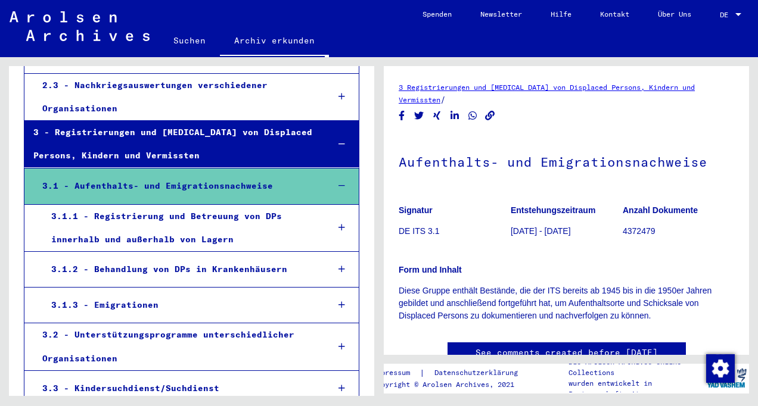 Image resolution: width=758 pixels, height=406 pixels. What do you see at coordinates (176, 388) in the screenshot?
I see `div: 3.3 - Kindersuchdienst/Suchdienst` at bounding box center [176, 388].